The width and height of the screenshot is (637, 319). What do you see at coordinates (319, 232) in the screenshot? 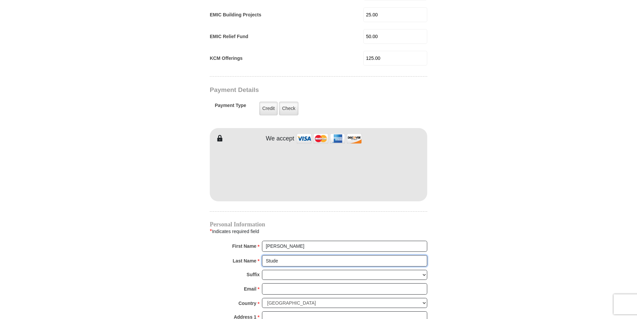
I see `div: Indicates required field` at bounding box center [319, 232].